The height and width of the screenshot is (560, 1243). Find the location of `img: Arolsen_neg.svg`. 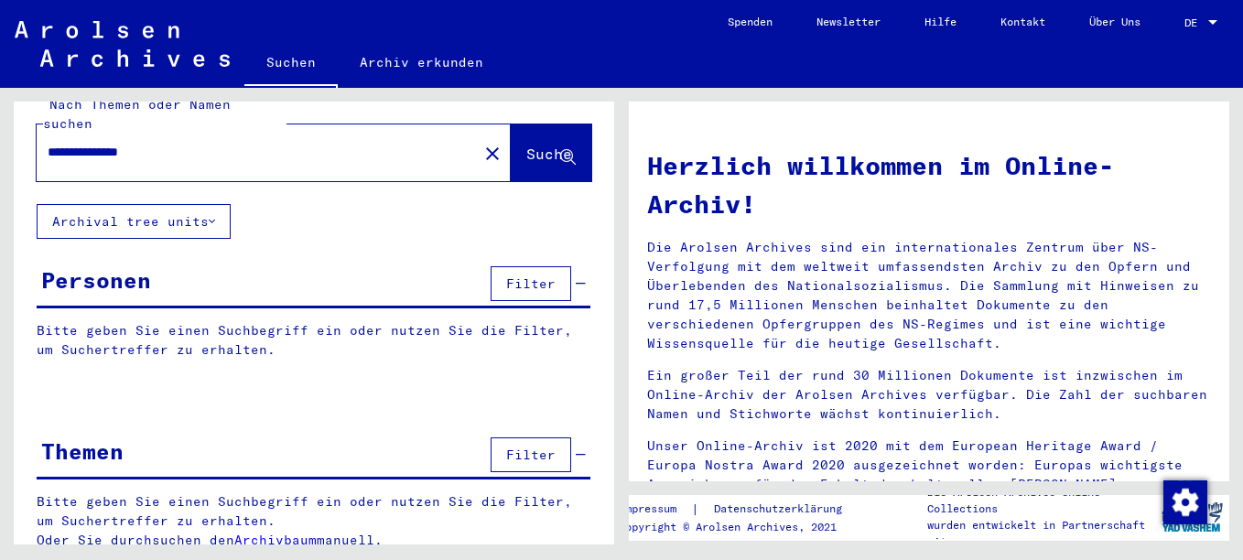

img: Arolsen_neg.svg is located at coordinates (122, 44).